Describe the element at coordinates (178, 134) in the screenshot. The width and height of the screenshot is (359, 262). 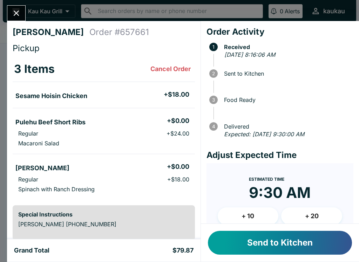
I see `p: + $24.00` at that location.